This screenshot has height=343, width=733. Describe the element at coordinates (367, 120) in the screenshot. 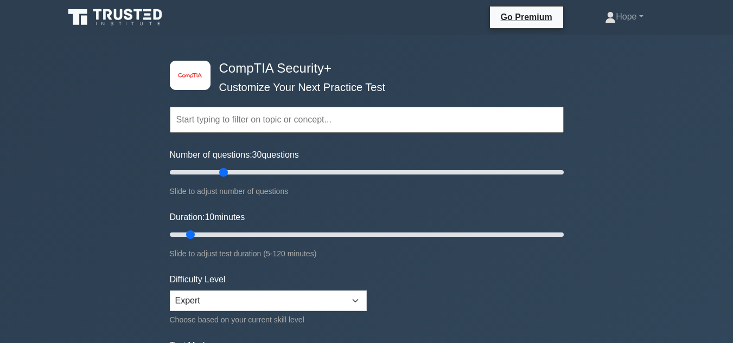

I see `input: Start typing to filter on topic or concept...` at that location.